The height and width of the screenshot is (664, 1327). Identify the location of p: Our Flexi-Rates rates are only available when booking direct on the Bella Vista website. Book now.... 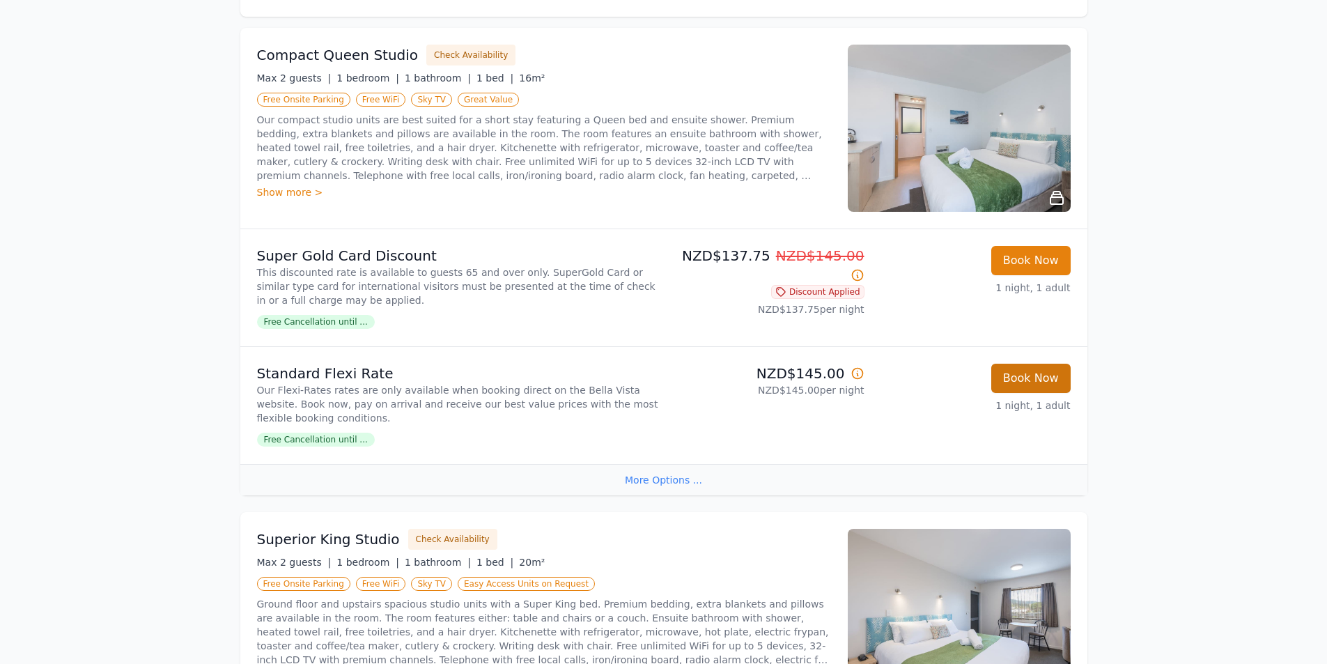
(458, 404).